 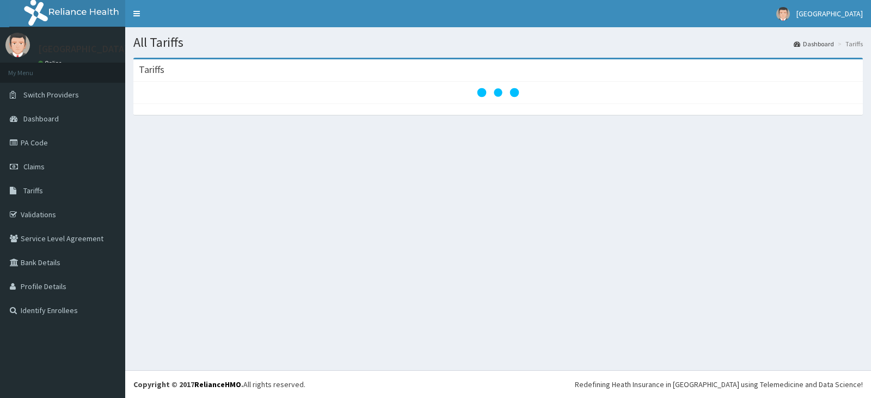 What do you see at coordinates (33, 191) in the screenshot?
I see `span: Tariffs` at bounding box center [33, 191].